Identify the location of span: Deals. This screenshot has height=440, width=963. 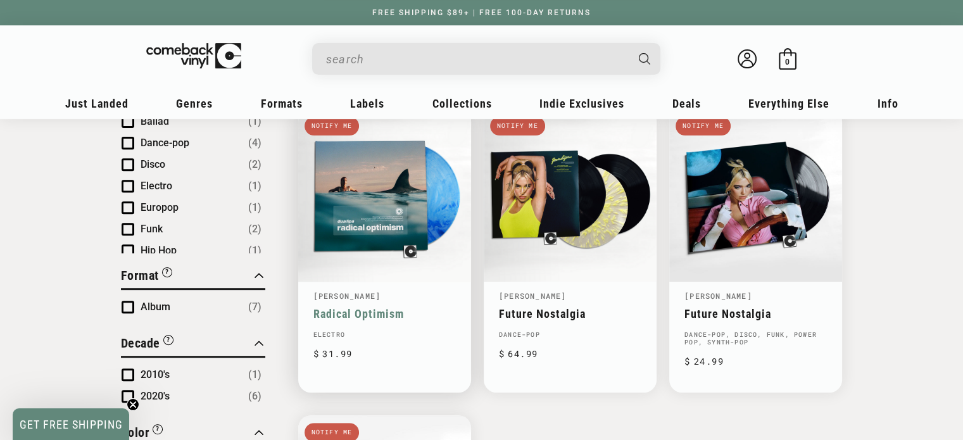
(687, 103).